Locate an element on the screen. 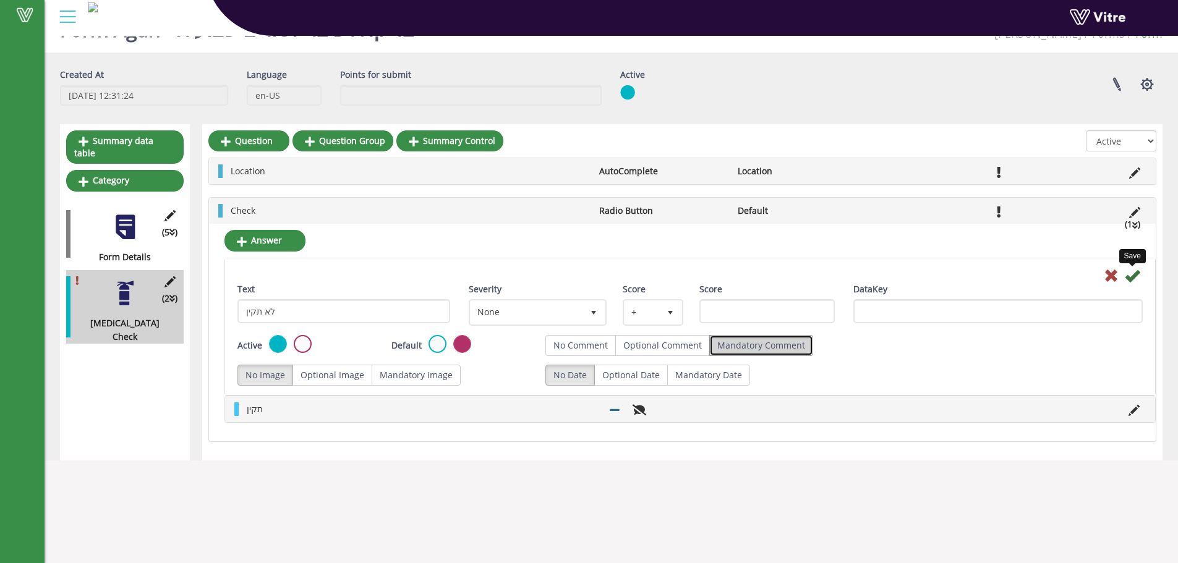 This screenshot has width=1178, height=563. label: Severity is located at coordinates (485, 289).